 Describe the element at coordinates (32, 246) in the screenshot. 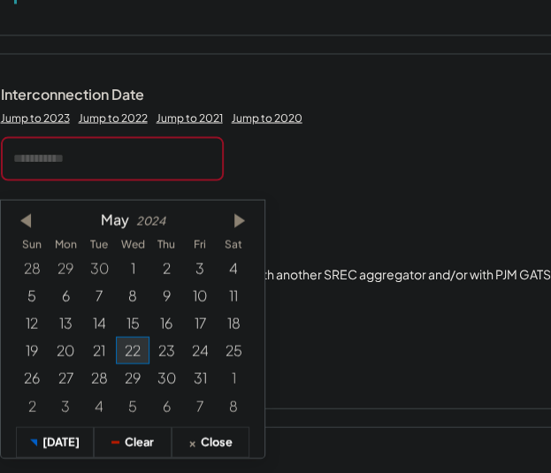

I see `th: Sunday` at that location.